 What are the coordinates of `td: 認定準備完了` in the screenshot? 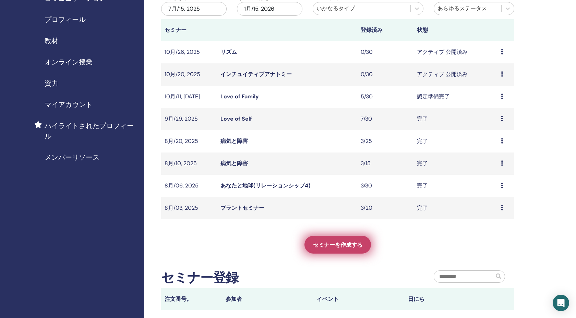 It's located at (455, 97).